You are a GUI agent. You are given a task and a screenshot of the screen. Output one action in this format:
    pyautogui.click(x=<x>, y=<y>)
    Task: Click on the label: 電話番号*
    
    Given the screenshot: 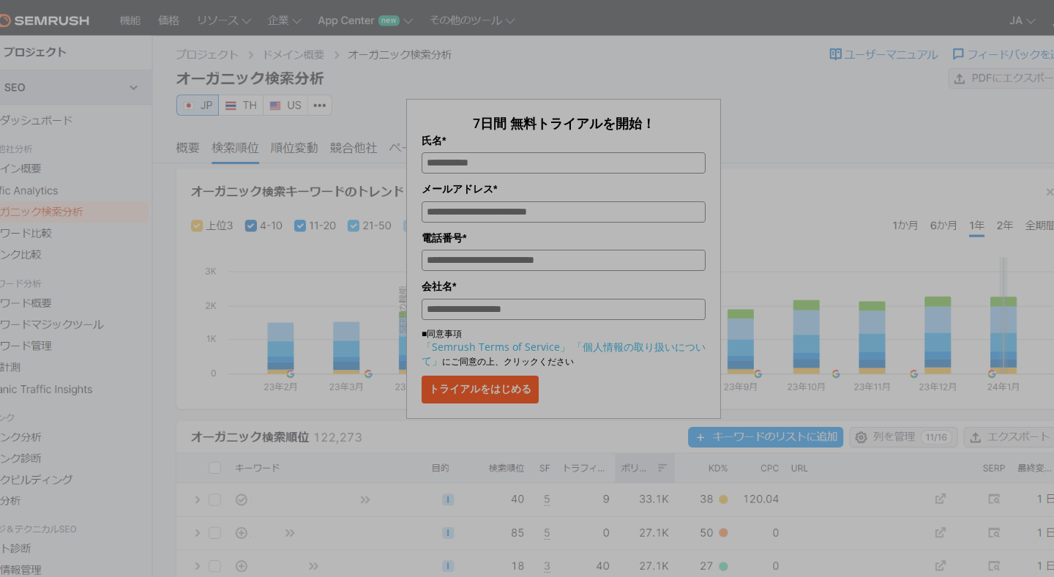 What is the action you would take?
    pyautogui.click(x=563, y=238)
    